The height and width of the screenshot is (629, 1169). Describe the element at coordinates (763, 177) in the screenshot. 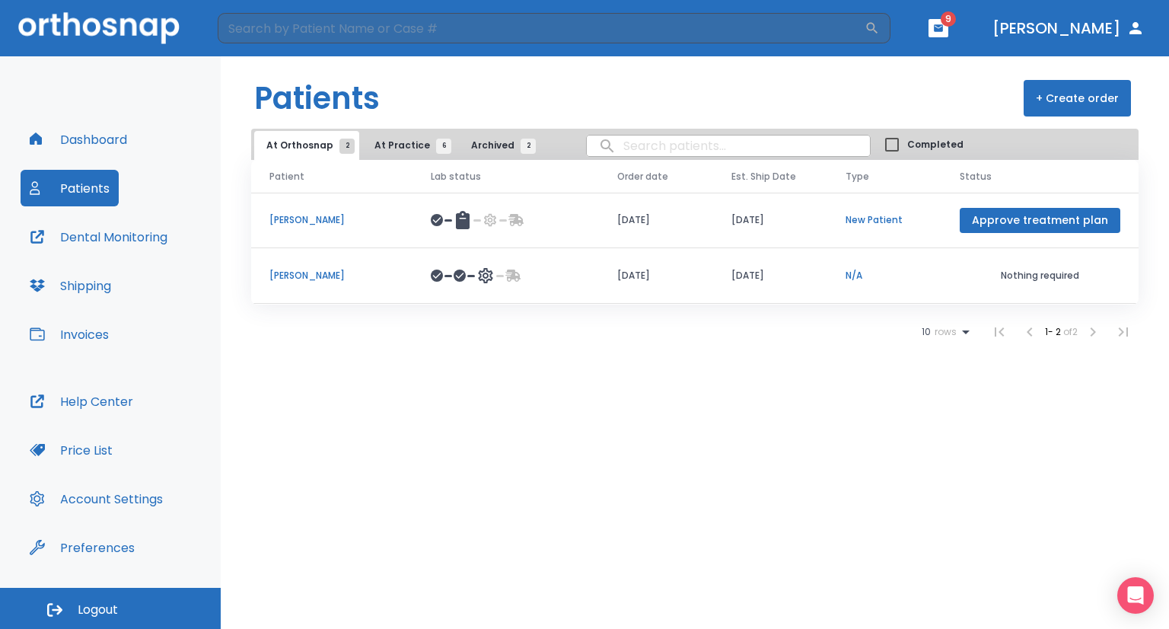

I see `span: Est. Ship Date` at that location.